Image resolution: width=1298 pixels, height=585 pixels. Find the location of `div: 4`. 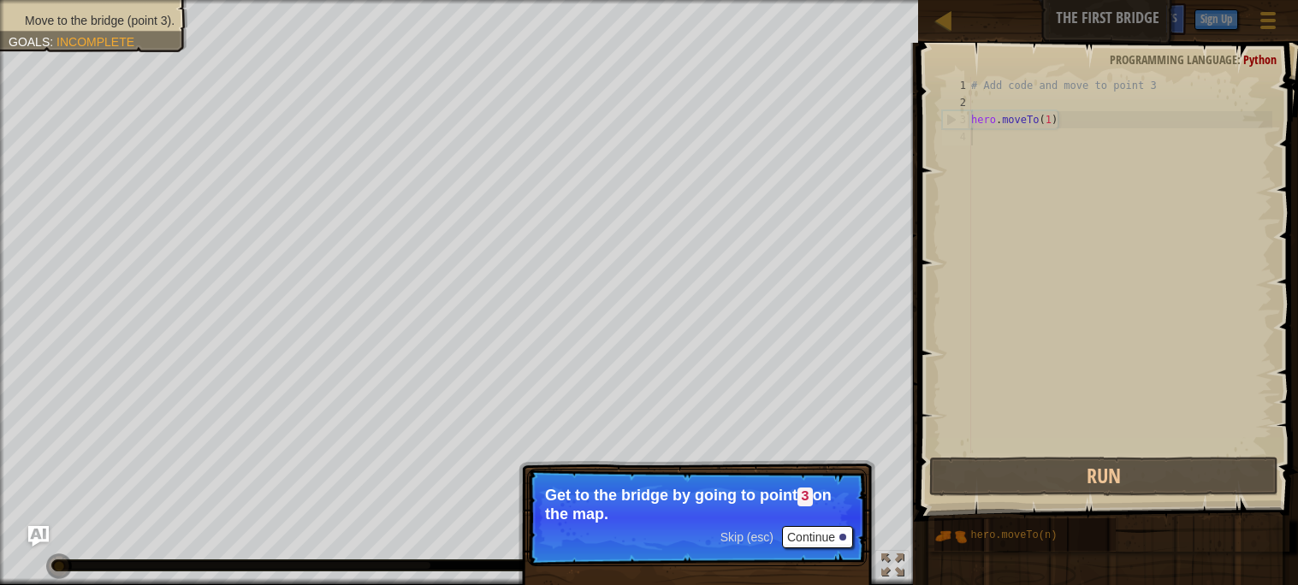

div: 4 is located at coordinates (957, 137).